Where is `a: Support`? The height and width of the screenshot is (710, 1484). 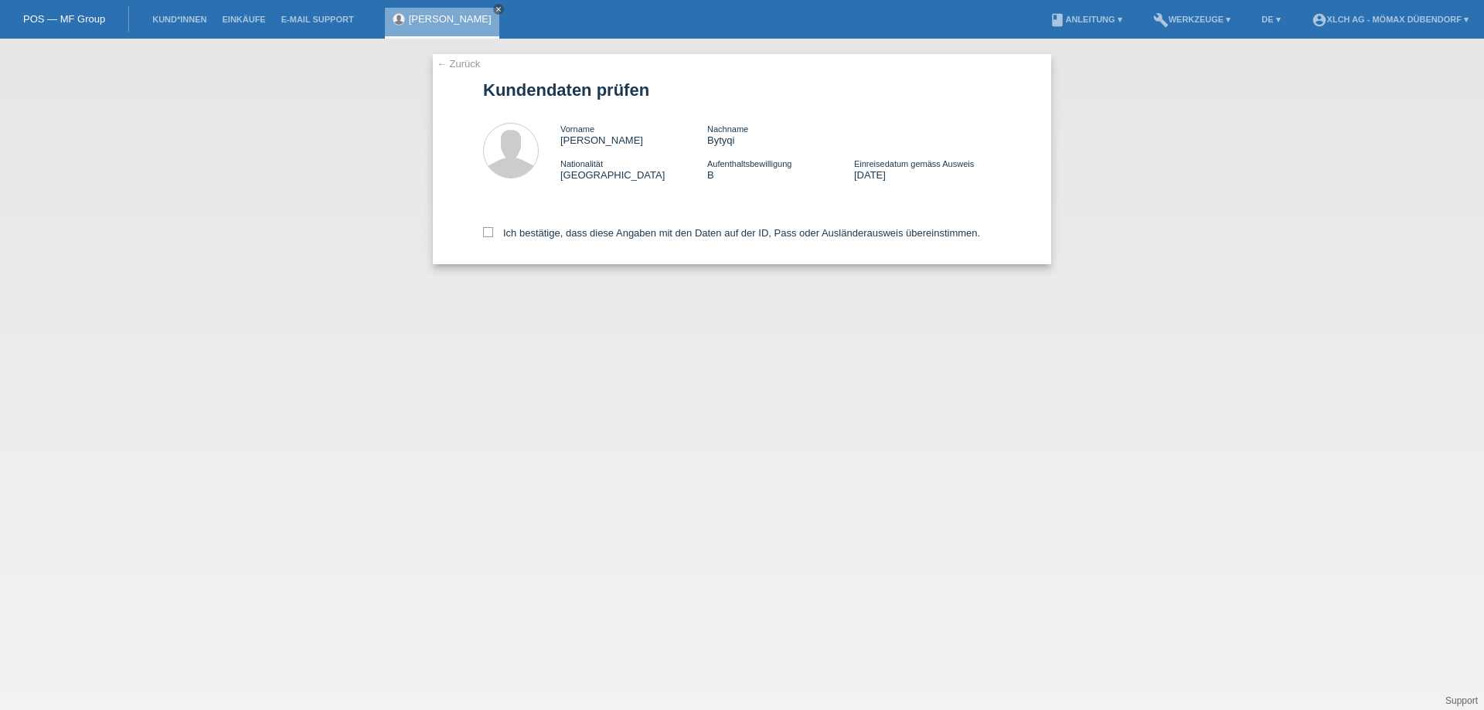 a: Support is located at coordinates (1461, 701).